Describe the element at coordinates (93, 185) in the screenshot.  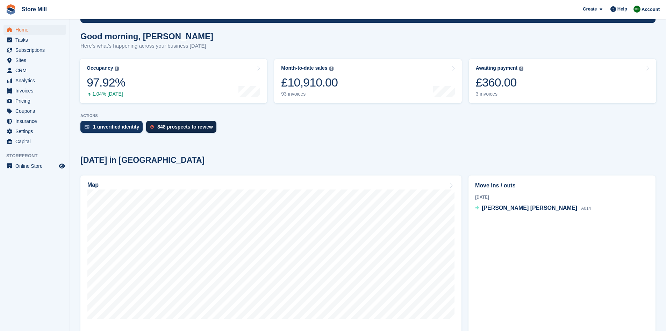
I see `h2: Map` at that location.